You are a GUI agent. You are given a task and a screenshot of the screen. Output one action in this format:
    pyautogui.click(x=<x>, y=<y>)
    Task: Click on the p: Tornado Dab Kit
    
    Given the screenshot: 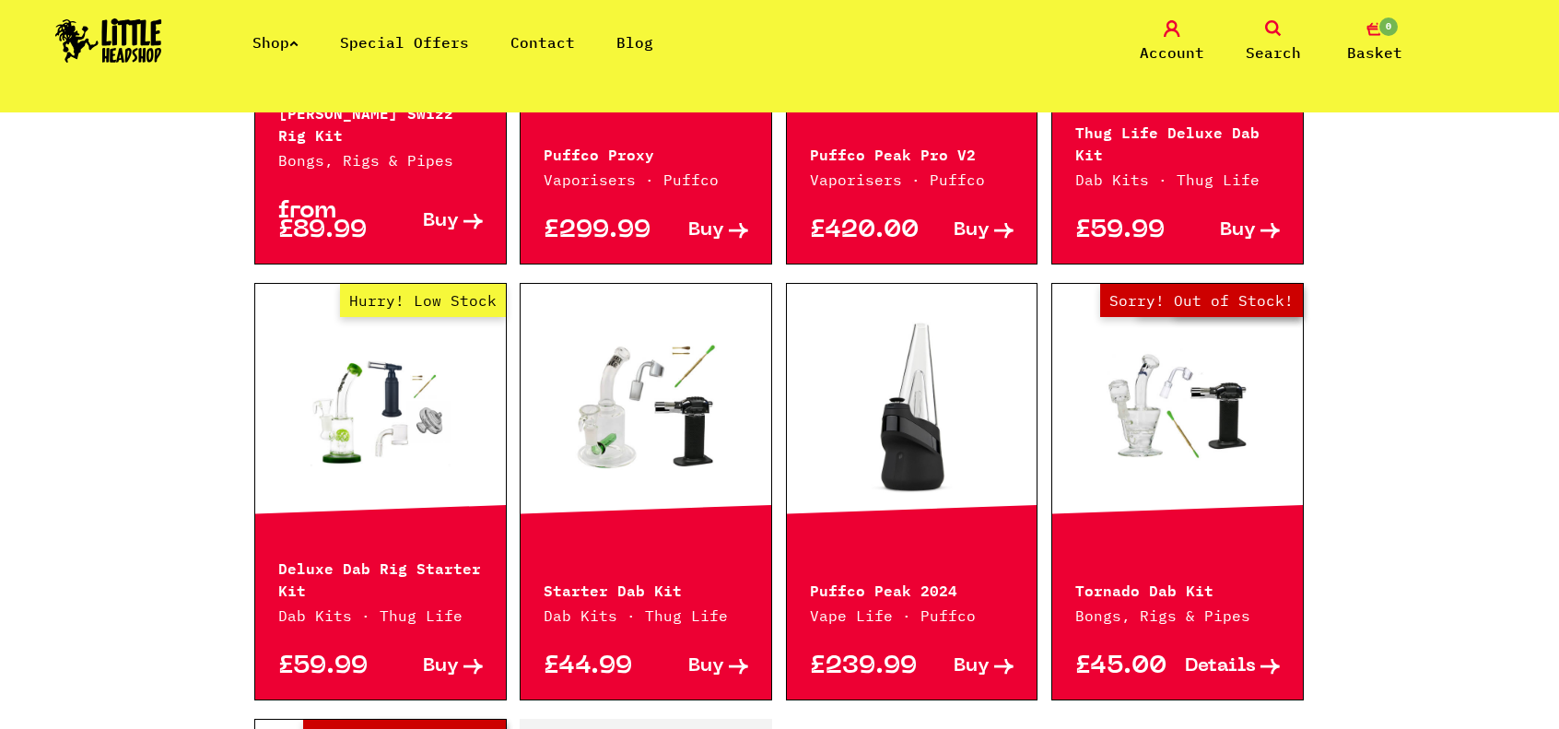 What is the action you would take?
    pyautogui.click(x=1177, y=589)
    